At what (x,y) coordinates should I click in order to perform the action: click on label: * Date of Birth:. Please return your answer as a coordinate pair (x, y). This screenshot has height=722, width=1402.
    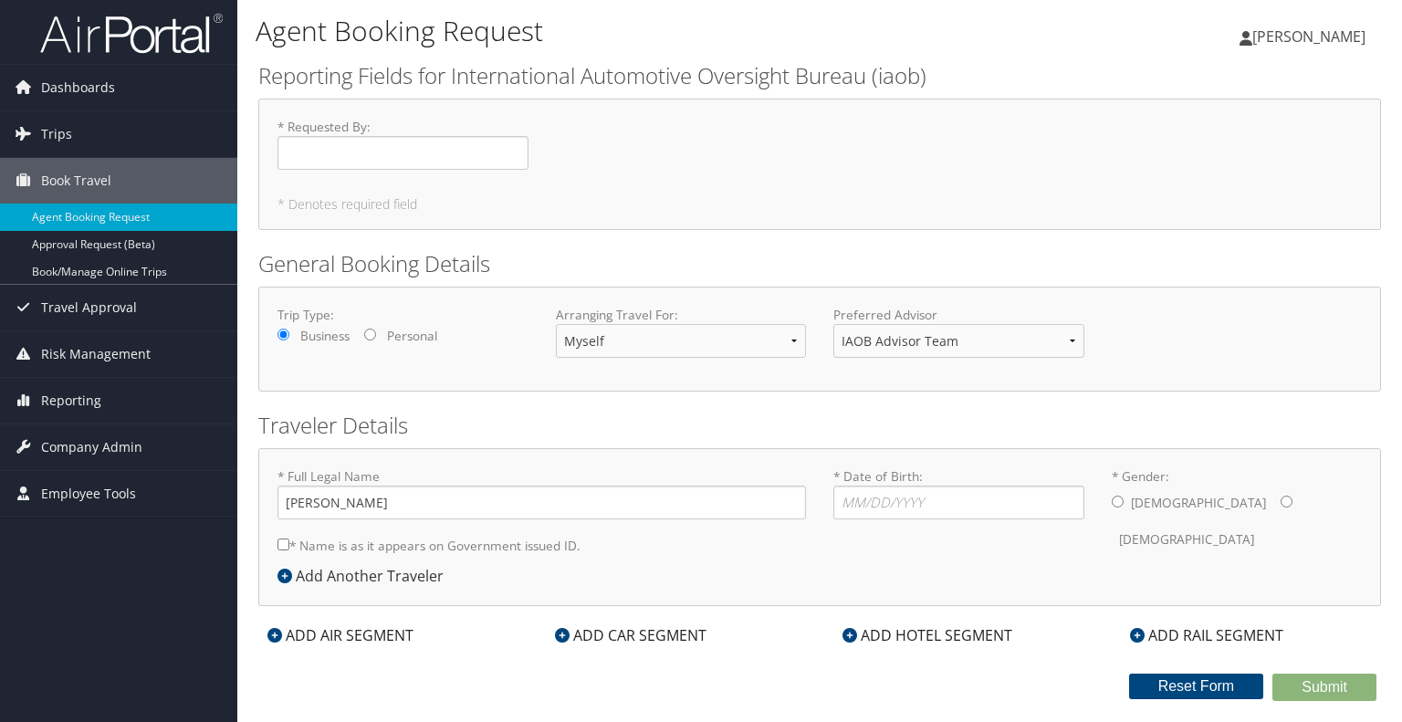
    Looking at the image, I should click on (959, 493).